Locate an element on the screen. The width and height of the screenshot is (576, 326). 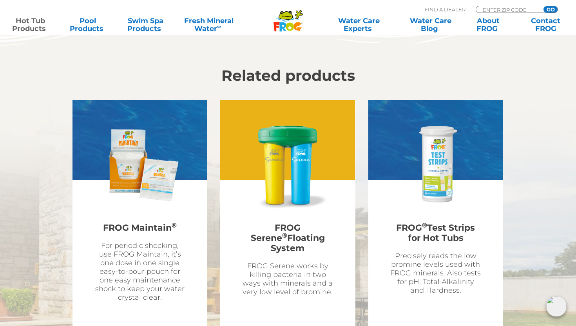
a: Swim SpaProducts is located at coordinates (145, 25).